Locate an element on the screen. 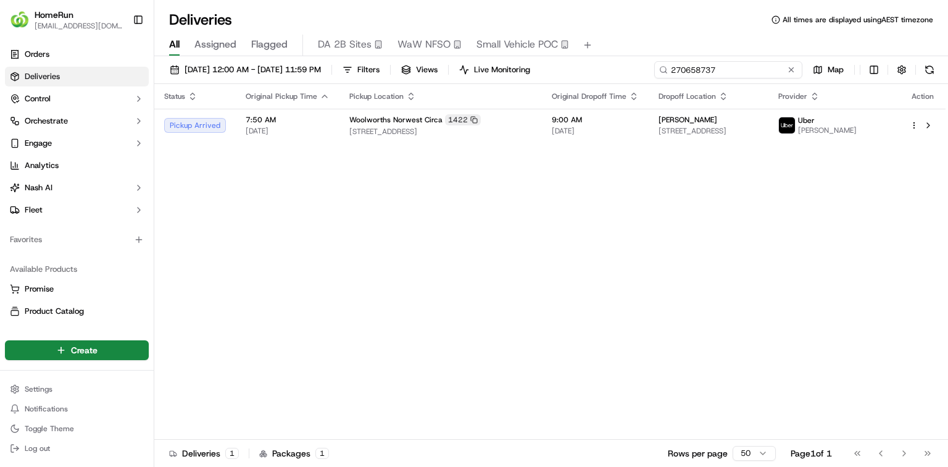 The image size is (948, 467). button: Notifications is located at coordinates (77, 409).